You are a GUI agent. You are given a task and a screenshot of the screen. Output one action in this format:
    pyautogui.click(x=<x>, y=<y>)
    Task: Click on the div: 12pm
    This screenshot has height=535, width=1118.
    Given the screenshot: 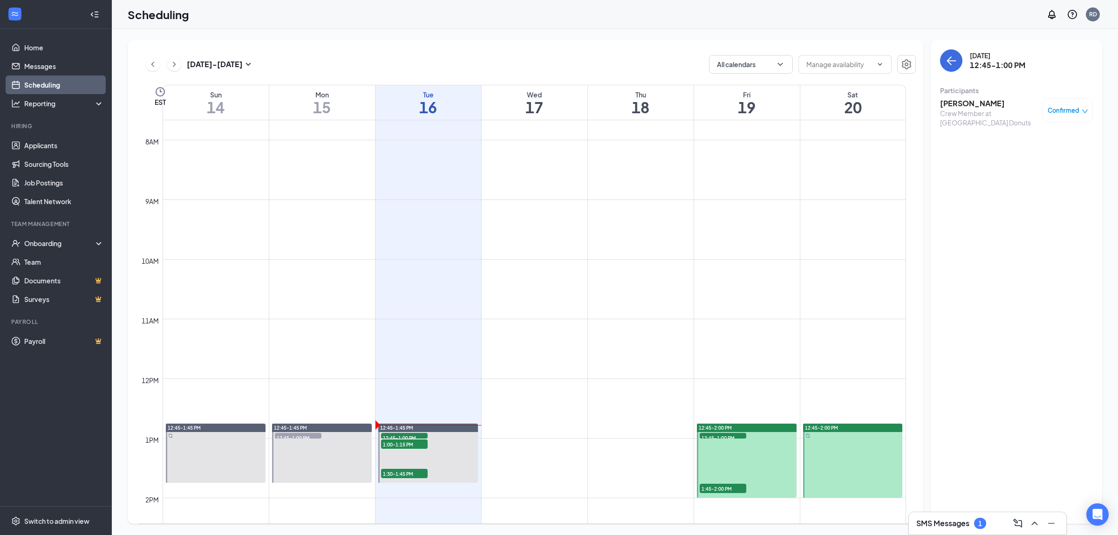 What is the action you would take?
    pyautogui.click(x=150, y=380)
    